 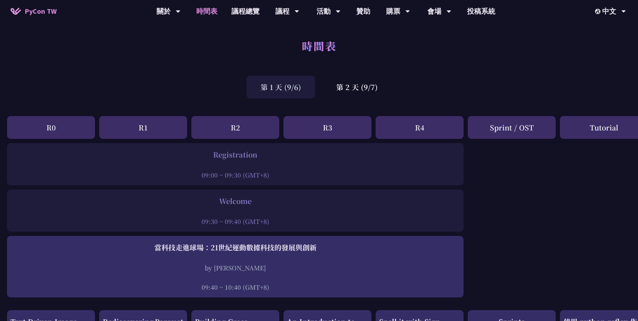 I want to click on div: 第 1 天 (9/6), so click(x=281, y=87).